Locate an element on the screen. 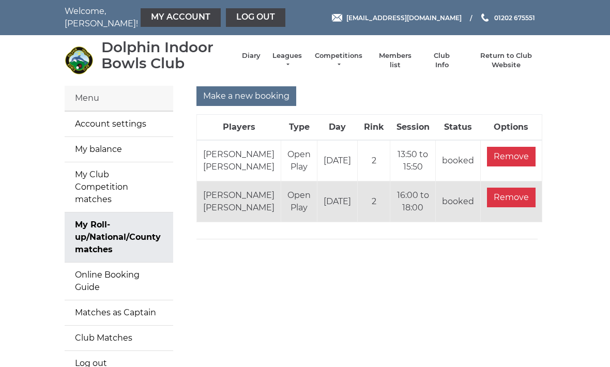 This screenshot has height=367, width=610. a: My Account is located at coordinates (180, 18).